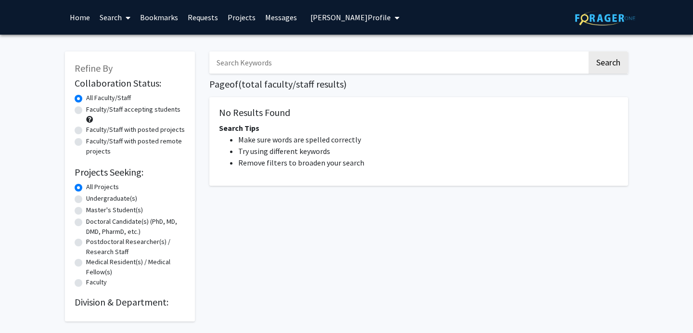 The image size is (693, 333). Describe the element at coordinates (93, 68) in the screenshot. I see `span: Refine By` at that location.